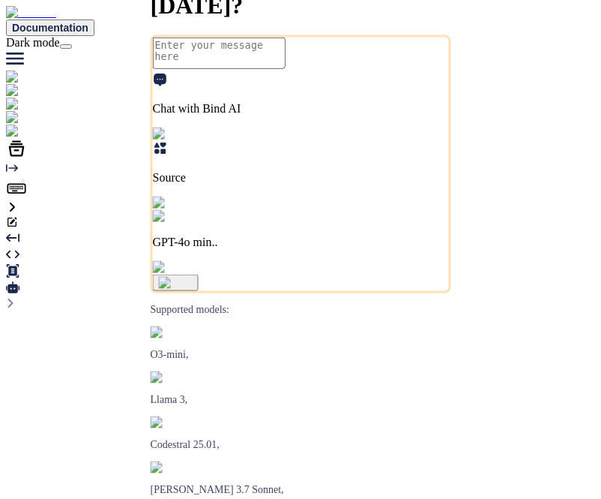  Describe the element at coordinates (179, 422) in the screenshot. I see `img: Mistral-AI` at that location.